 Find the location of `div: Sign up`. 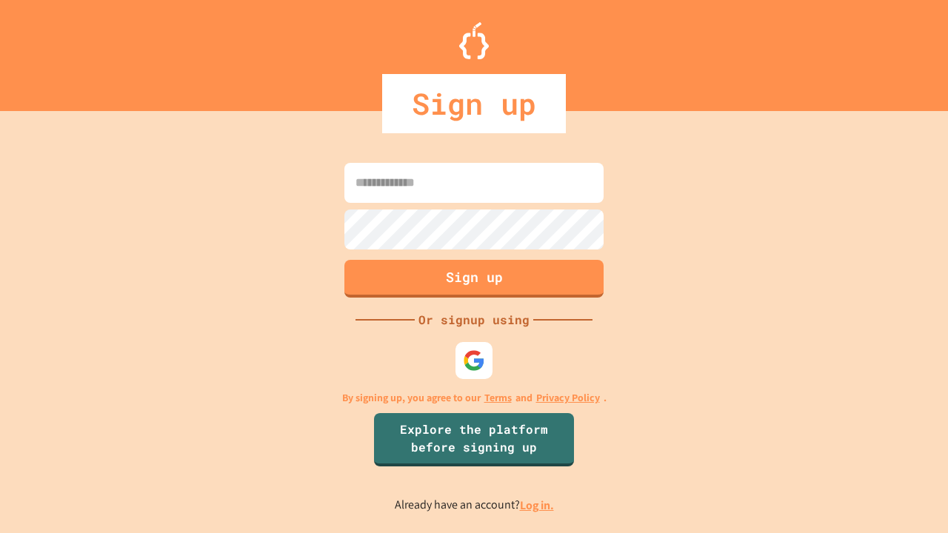

div: Sign up is located at coordinates (474, 104).